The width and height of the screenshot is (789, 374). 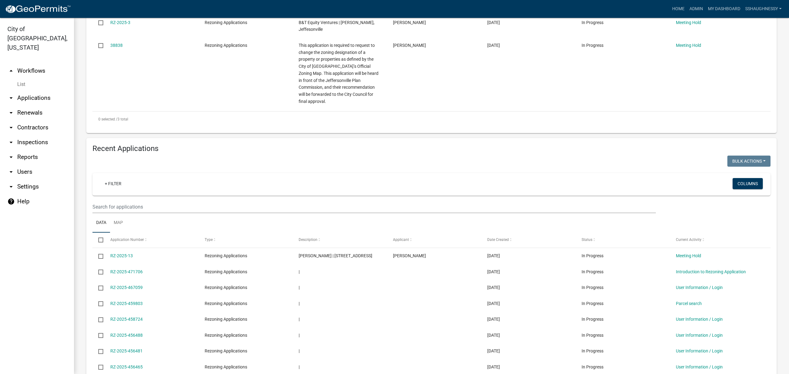 I want to click on datatable-header-cell: Current Activity, so click(x=717, y=240).